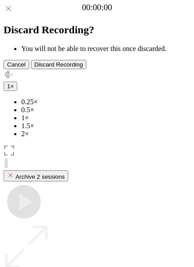 The height and width of the screenshot is (267, 194). What do you see at coordinates (106, 126) in the screenshot?
I see `li: 1.5×` at bounding box center [106, 126].